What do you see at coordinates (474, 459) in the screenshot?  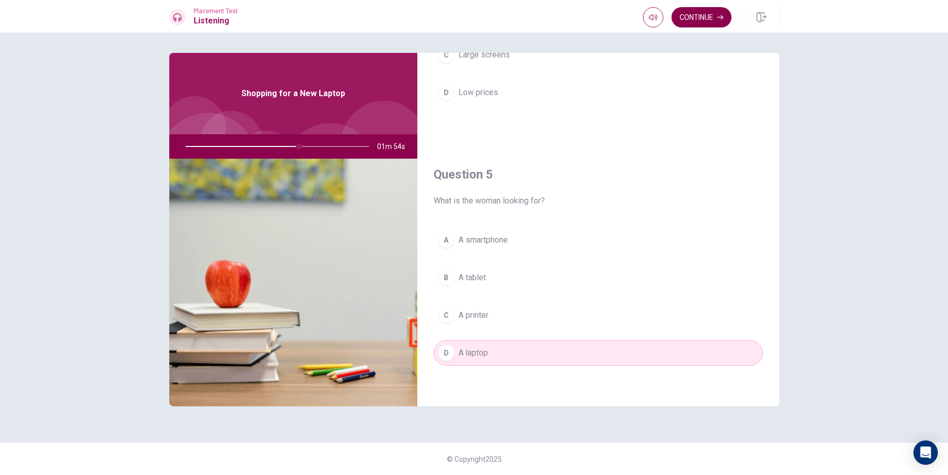 I see `span: © Copyright 2025` at bounding box center [474, 459].